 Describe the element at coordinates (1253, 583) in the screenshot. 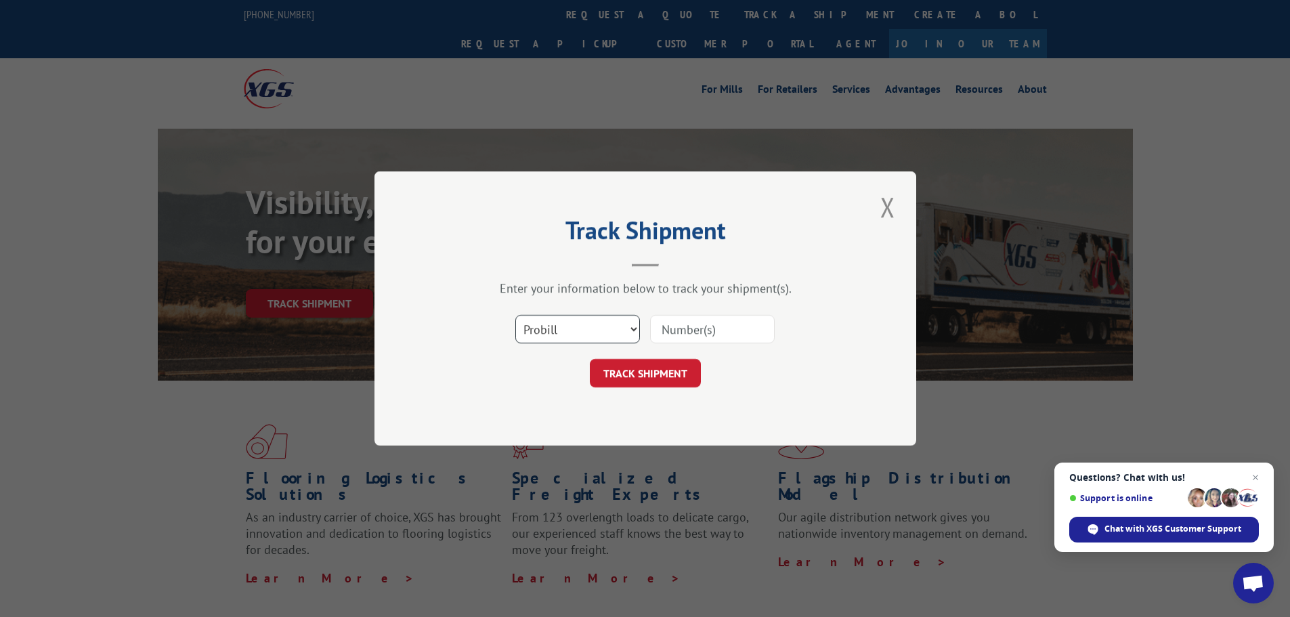

I see `a: Open chat` at that location.